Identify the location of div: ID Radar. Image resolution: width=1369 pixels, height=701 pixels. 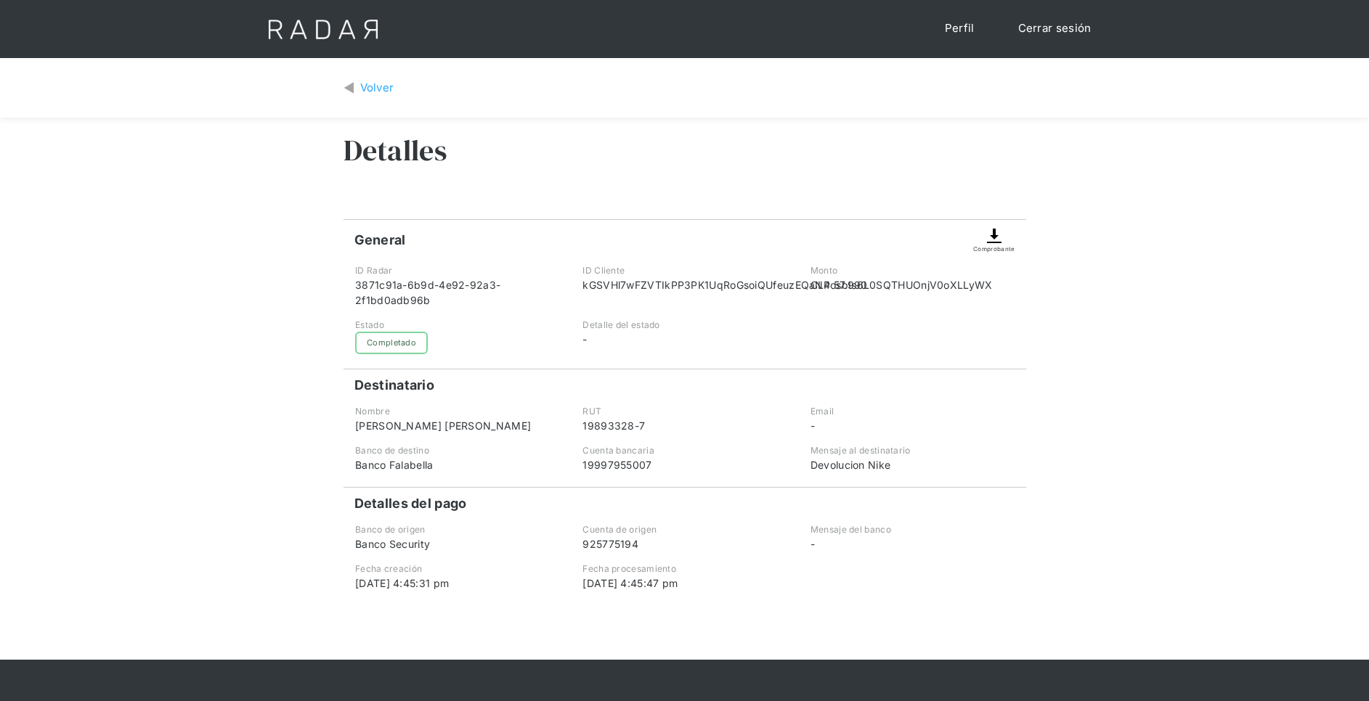
(457, 271).